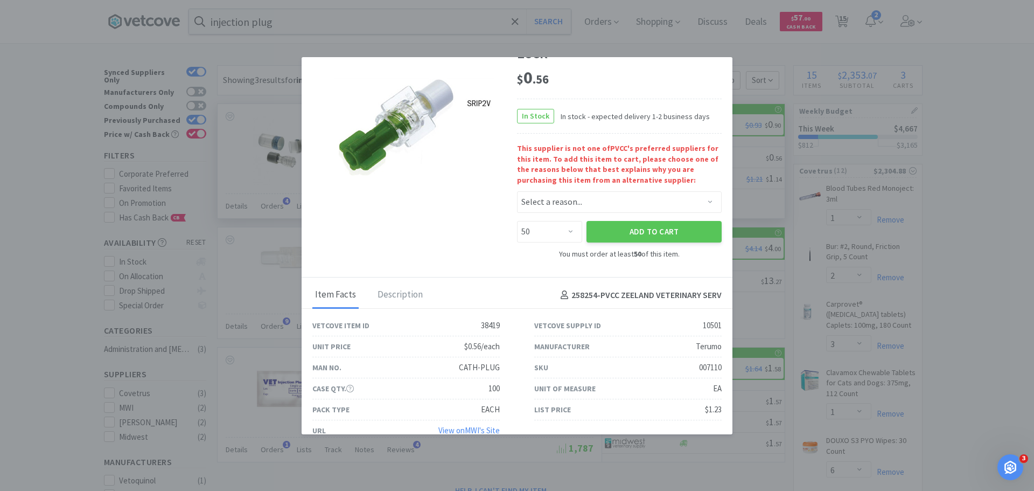 This screenshot has height=491, width=1034. Describe the element at coordinates (713, 409) in the screenshot. I see `div: $1.23` at that location.